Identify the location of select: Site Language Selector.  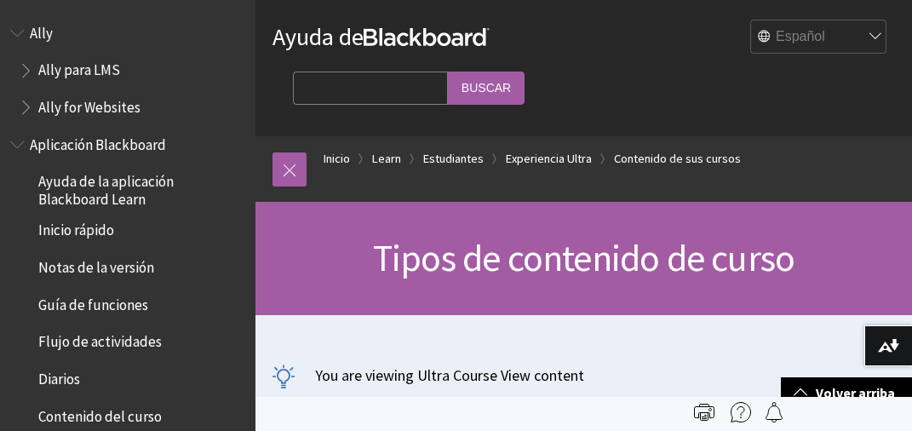
(819, 37).